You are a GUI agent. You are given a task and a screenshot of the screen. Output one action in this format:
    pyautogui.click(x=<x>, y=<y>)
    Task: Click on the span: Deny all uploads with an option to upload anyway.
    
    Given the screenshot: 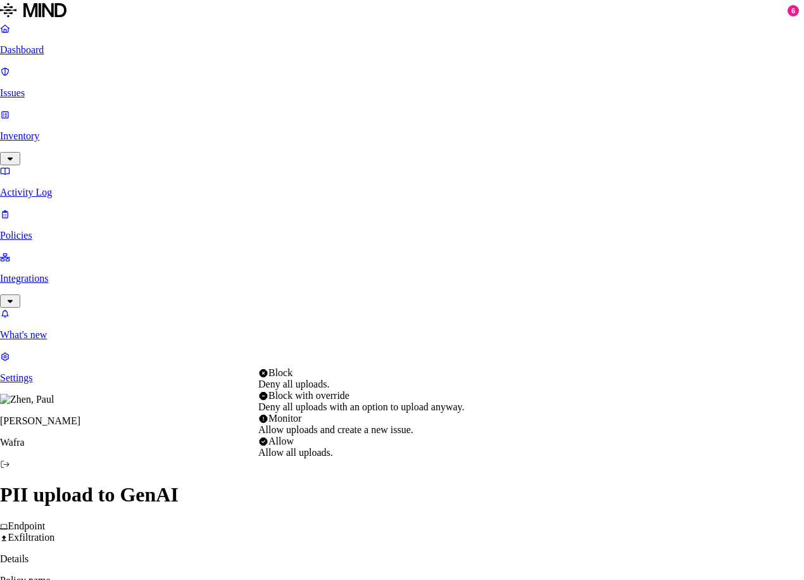 What is the action you would take?
    pyautogui.click(x=362, y=406)
    